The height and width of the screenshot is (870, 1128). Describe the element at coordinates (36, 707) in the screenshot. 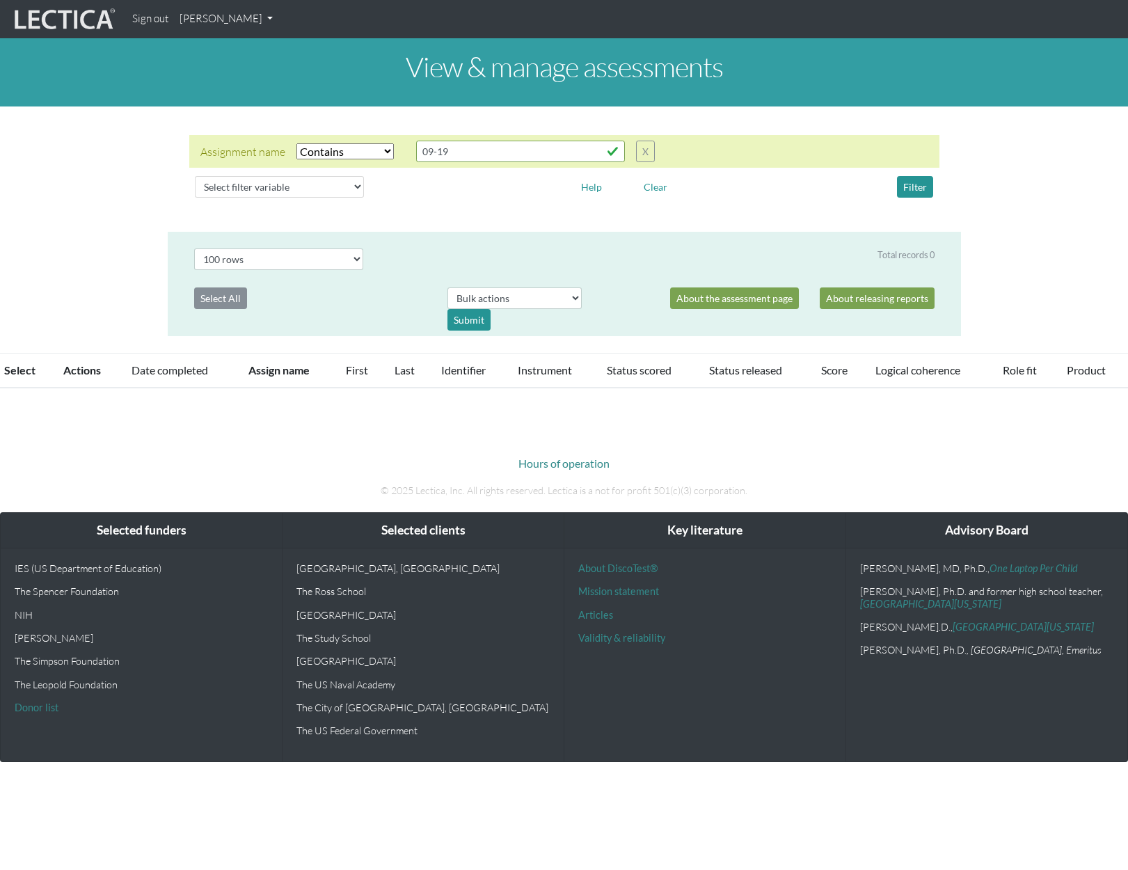

I see `a: Donor list` at that location.